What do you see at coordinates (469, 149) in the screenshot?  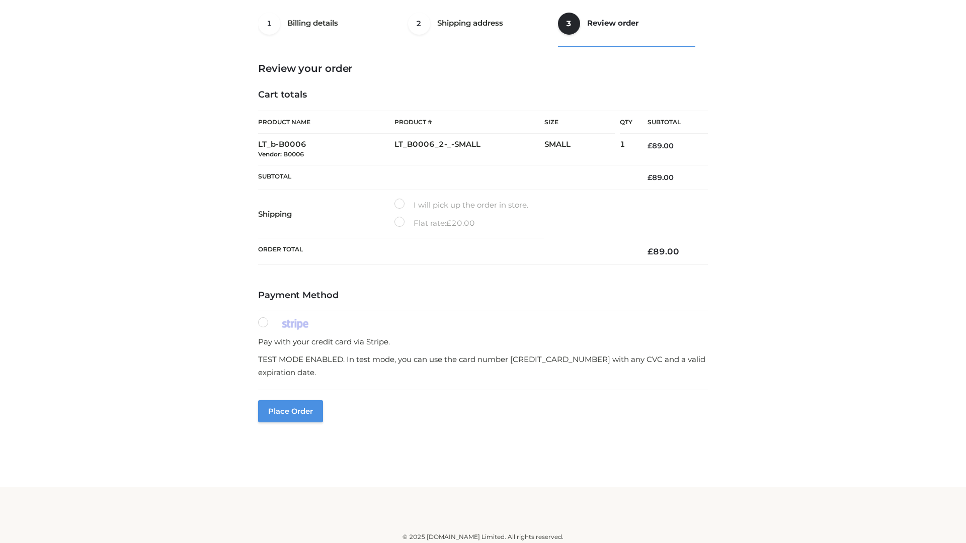 I see `td: LT_B0006_2-_-SMALL` at bounding box center [469, 149].